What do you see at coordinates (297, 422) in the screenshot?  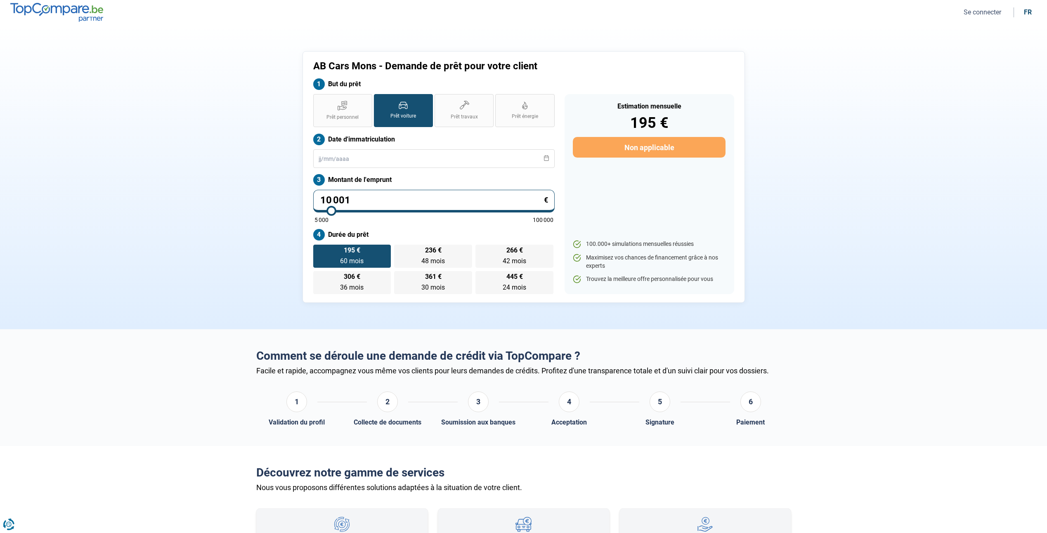 I see `div: Validation du profil` at bounding box center [297, 422].